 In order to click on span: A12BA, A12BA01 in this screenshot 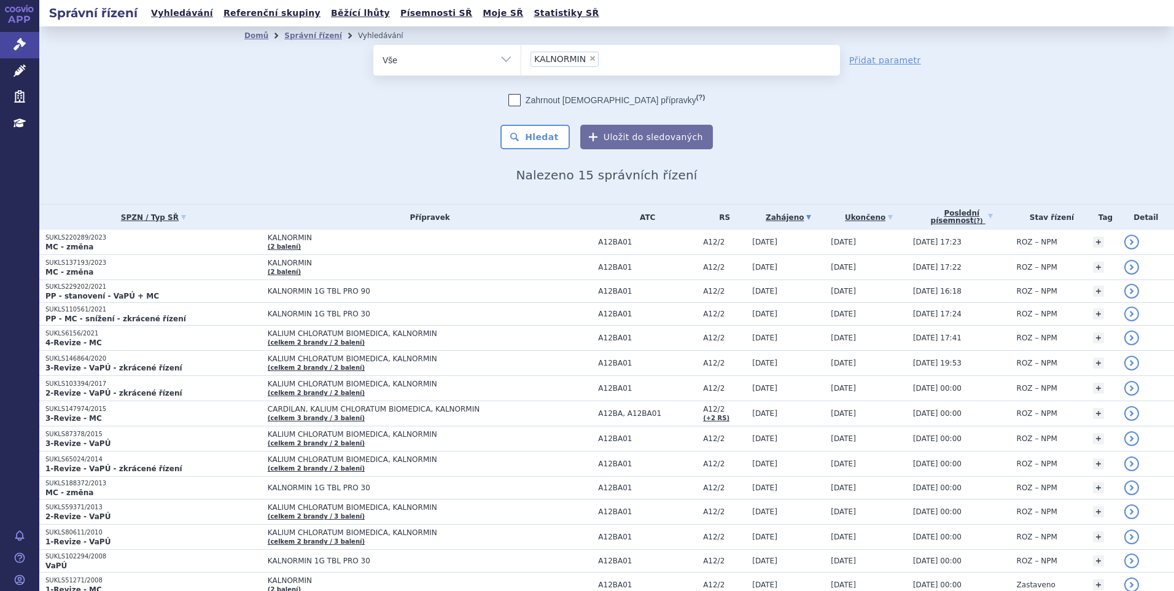, I will do `click(647, 413)`.